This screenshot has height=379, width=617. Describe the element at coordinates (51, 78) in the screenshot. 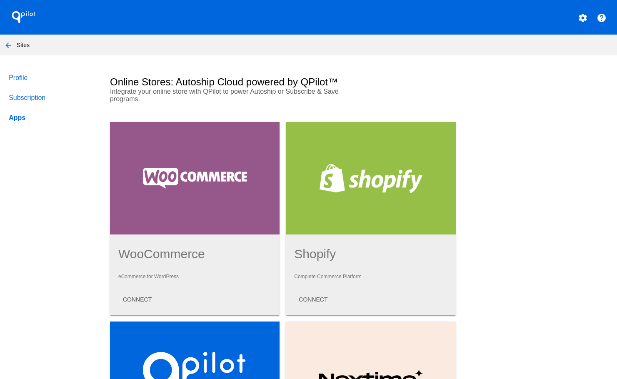

I see `a: Profile` at that location.